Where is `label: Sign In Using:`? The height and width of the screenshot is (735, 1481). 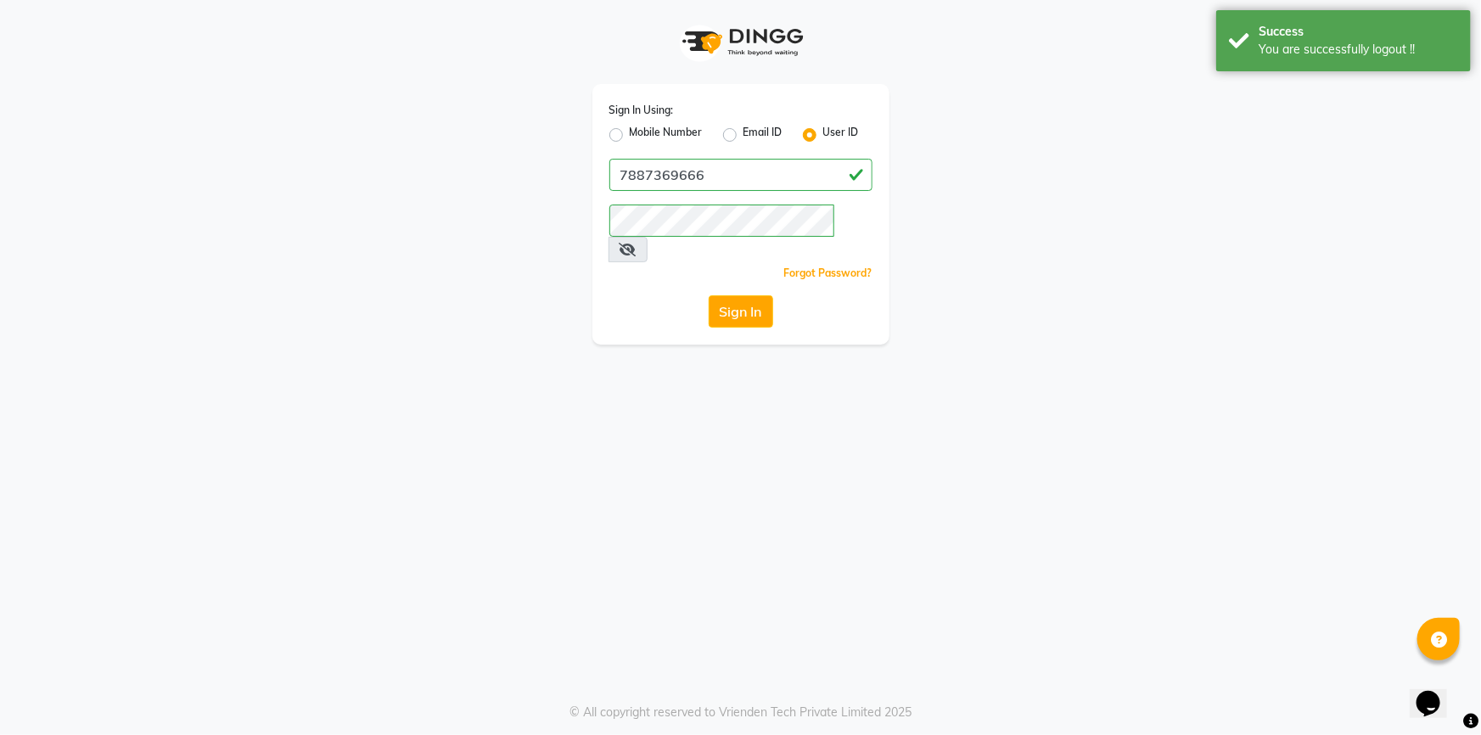
label: Sign In Using: is located at coordinates (642, 110).